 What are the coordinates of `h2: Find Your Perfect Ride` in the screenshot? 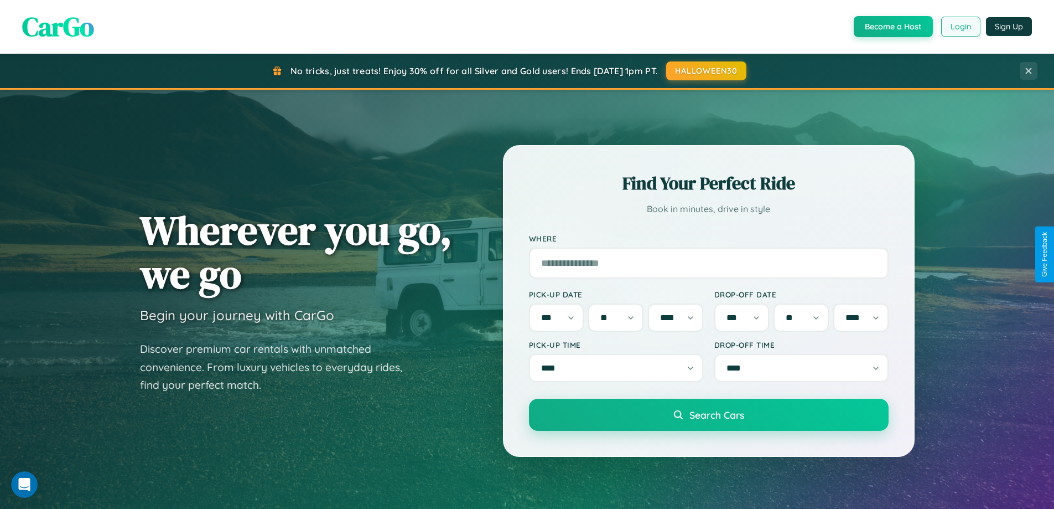 It's located at (709, 183).